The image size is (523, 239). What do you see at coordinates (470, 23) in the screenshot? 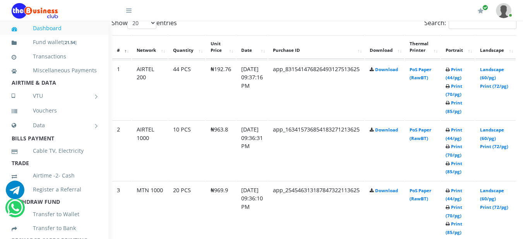
I see `label: Search:` at bounding box center [470, 23].